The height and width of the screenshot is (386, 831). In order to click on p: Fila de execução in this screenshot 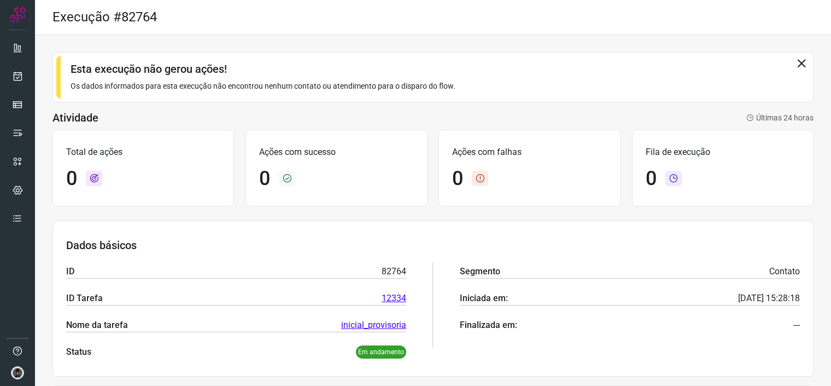, I will do `click(723, 152)`.